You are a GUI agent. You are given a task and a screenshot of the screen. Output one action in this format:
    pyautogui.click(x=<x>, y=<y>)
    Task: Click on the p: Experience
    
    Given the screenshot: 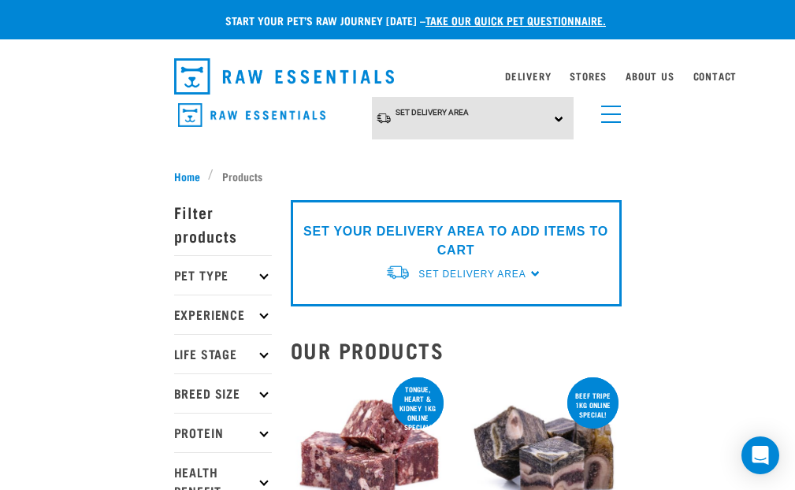 What is the action you would take?
    pyautogui.click(x=223, y=314)
    